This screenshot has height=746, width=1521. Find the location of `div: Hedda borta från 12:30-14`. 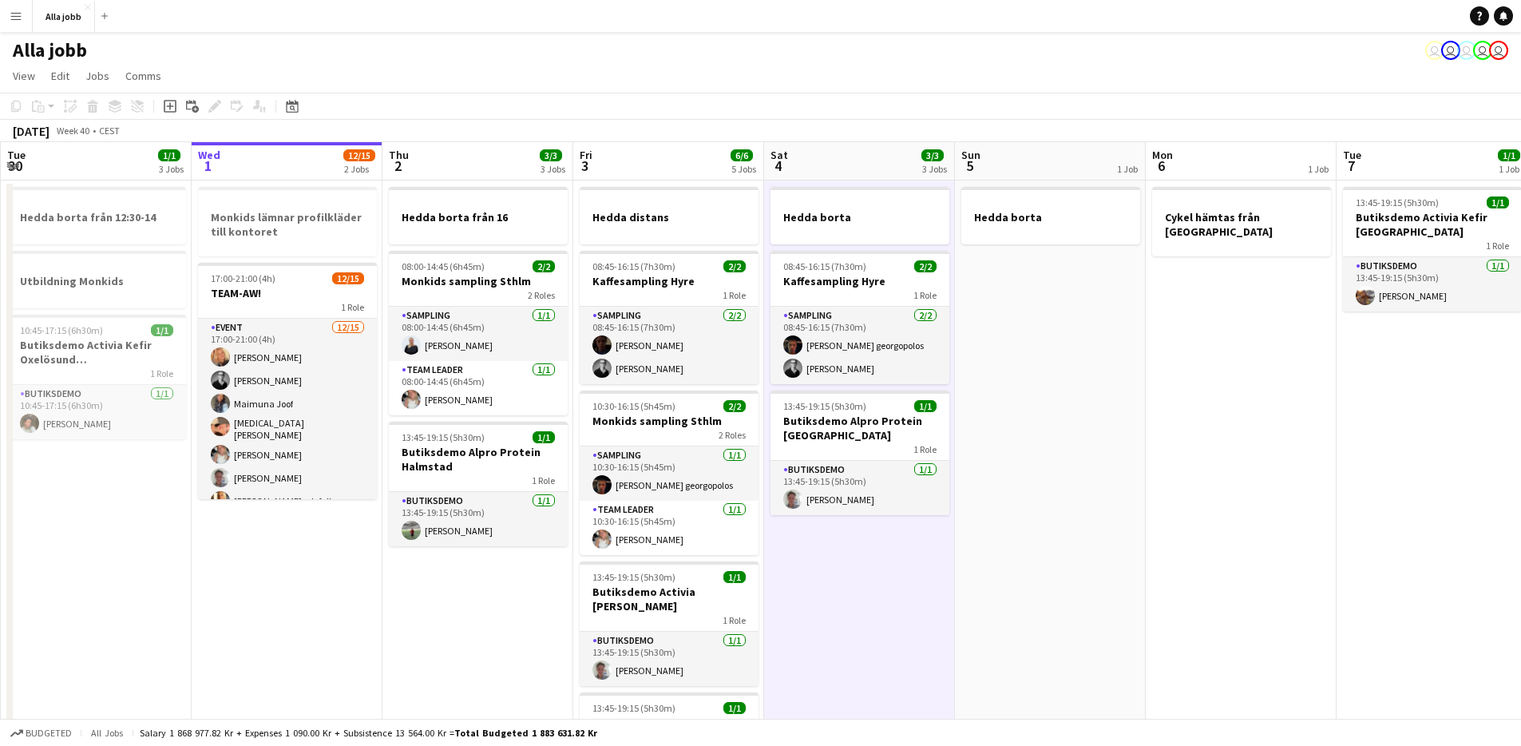

div: Hedda borta från 12:30-14 is located at coordinates (97, 216).